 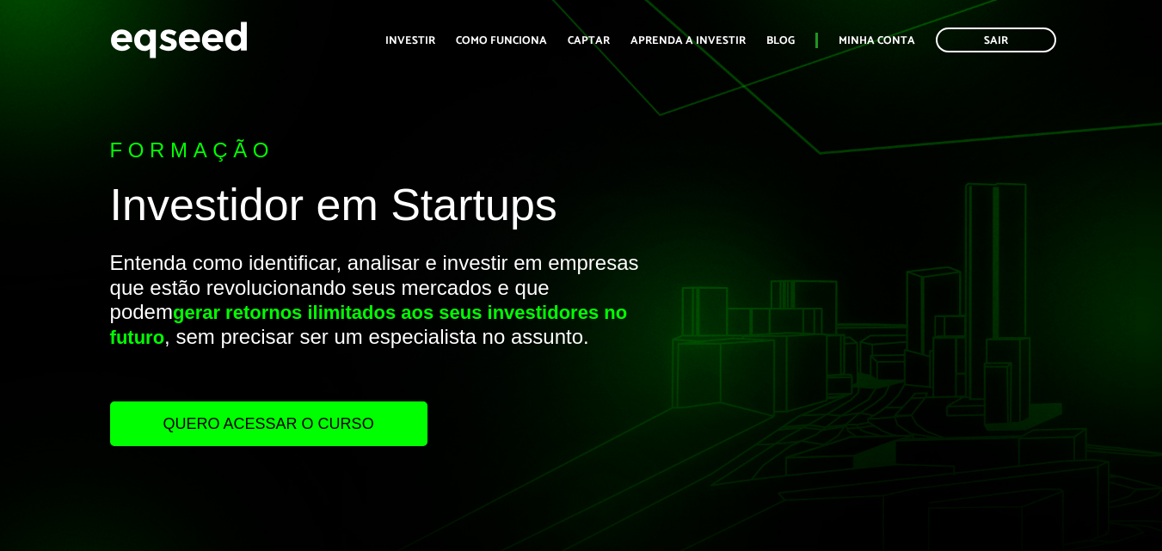 I want to click on a: Minha conta, so click(x=877, y=40).